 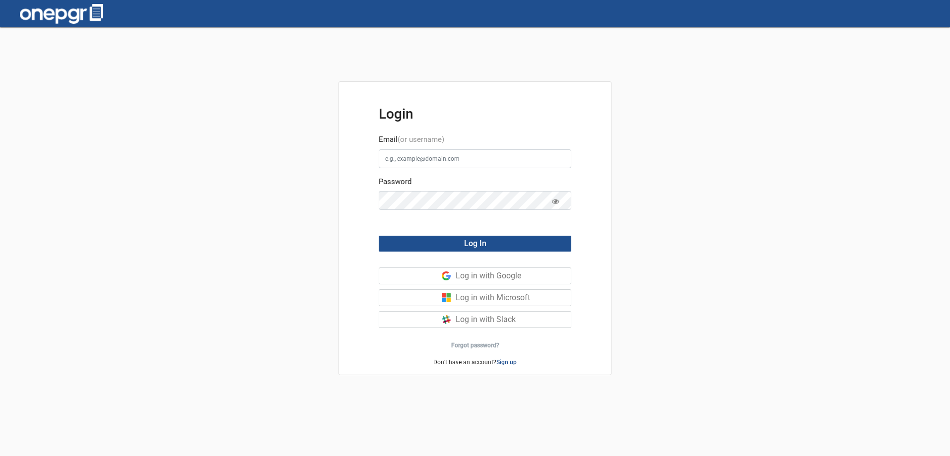 I want to click on span: (or username), so click(x=421, y=140).